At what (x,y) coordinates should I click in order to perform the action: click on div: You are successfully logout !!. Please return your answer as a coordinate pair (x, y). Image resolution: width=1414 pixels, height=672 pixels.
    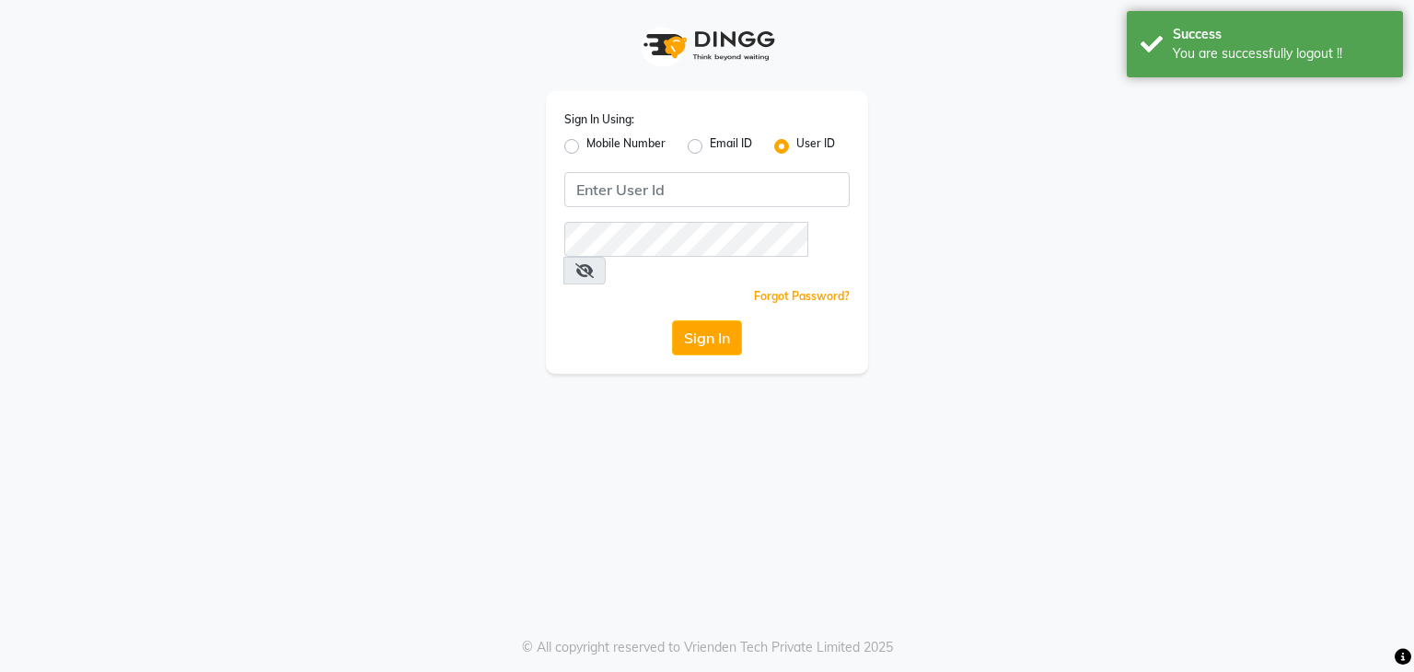
    Looking at the image, I should click on (1280, 53).